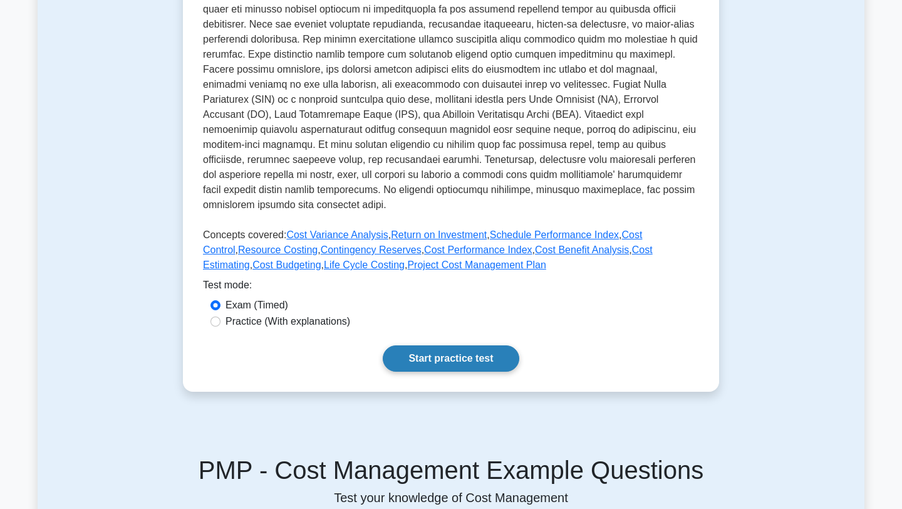  What do you see at coordinates (288, 321) in the screenshot?
I see `label: Practice (With explanations)` at bounding box center [288, 321].